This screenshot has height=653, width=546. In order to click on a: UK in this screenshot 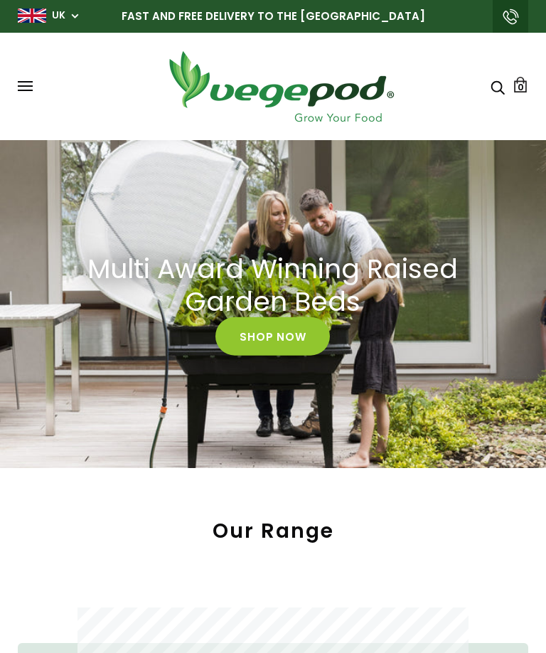, I will do `click(58, 16)`.